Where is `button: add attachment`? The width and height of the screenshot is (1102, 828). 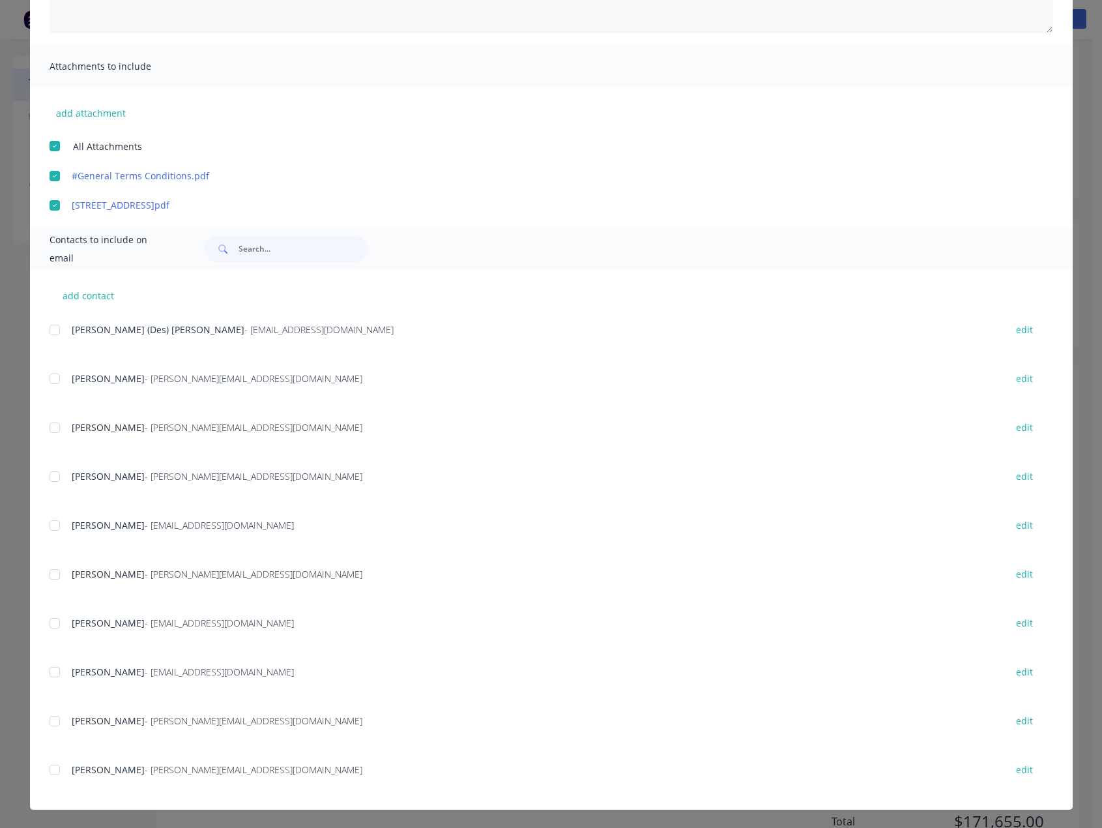
button: add attachment is located at coordinates (91, 113).